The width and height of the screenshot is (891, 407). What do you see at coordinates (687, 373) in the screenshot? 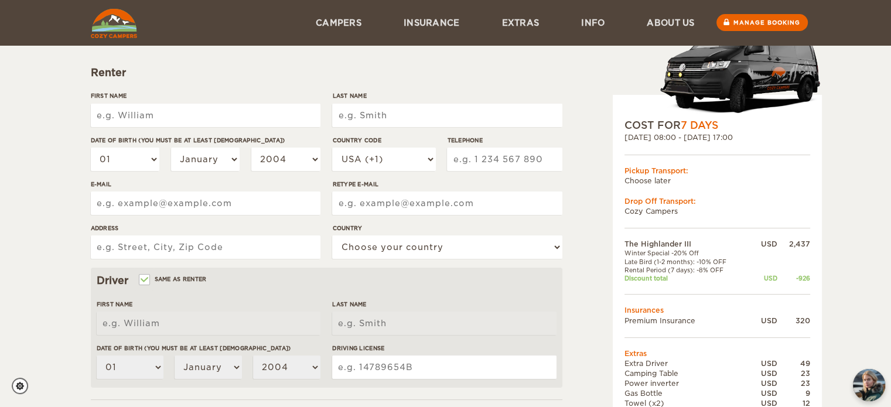
I see `td: Camping Table` at bounding box center [687, 373].